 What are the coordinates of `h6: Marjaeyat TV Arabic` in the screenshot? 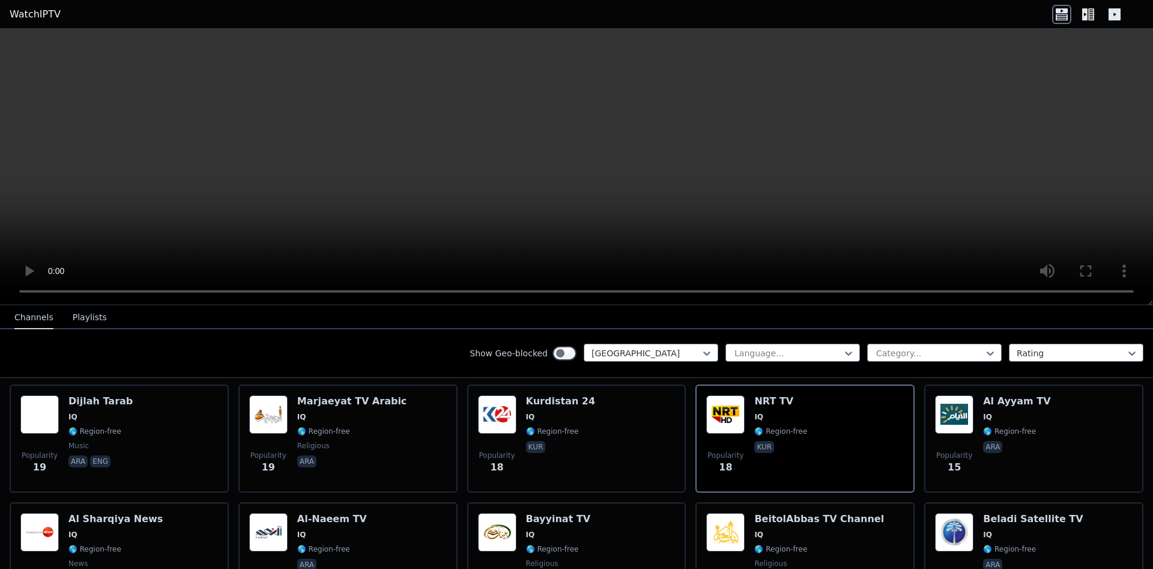 It's located at (352, 401).